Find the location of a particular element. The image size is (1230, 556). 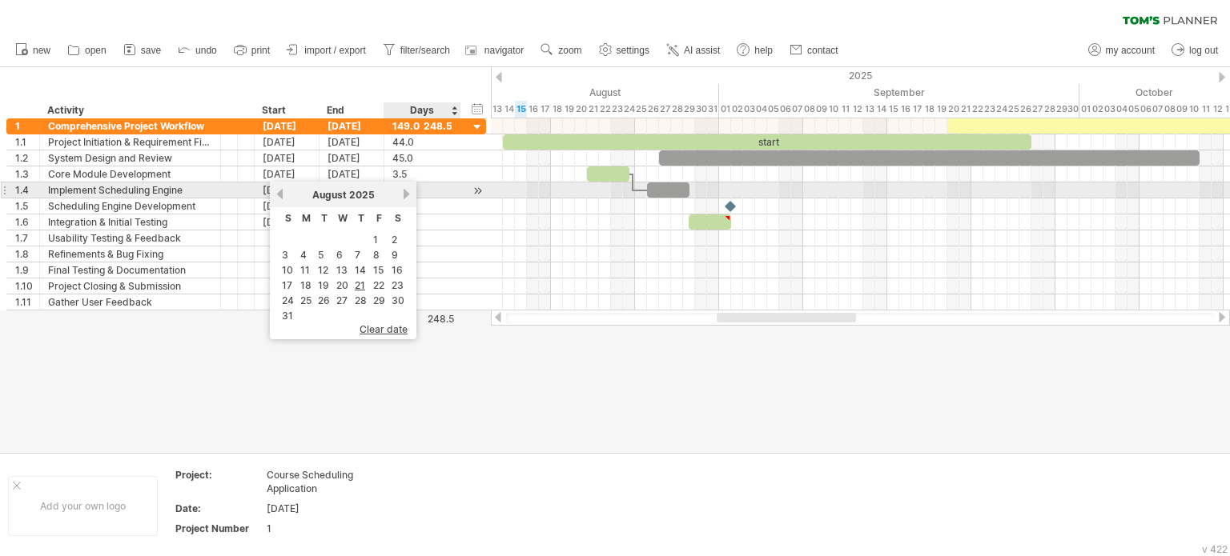

div: Course Scheduling Application is located at coordinates (334, 482).